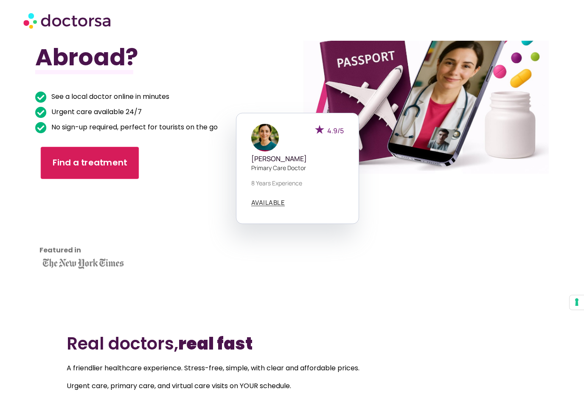 This screenshot has width=584, height=403. Describe the element at coordinates (268, 202) in the screenshot. I see `span: AVAILABLE` at that location.